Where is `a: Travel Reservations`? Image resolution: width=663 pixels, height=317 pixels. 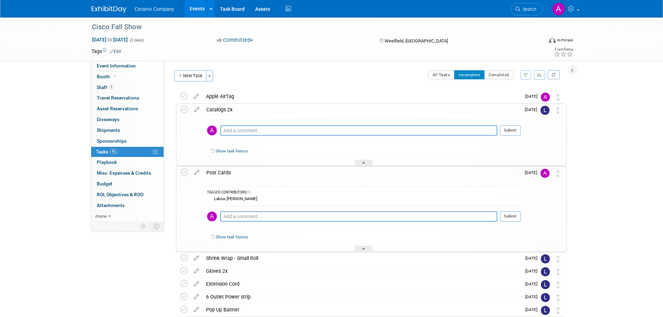
a: Travel Reservations is located at coordinates (127, 98).